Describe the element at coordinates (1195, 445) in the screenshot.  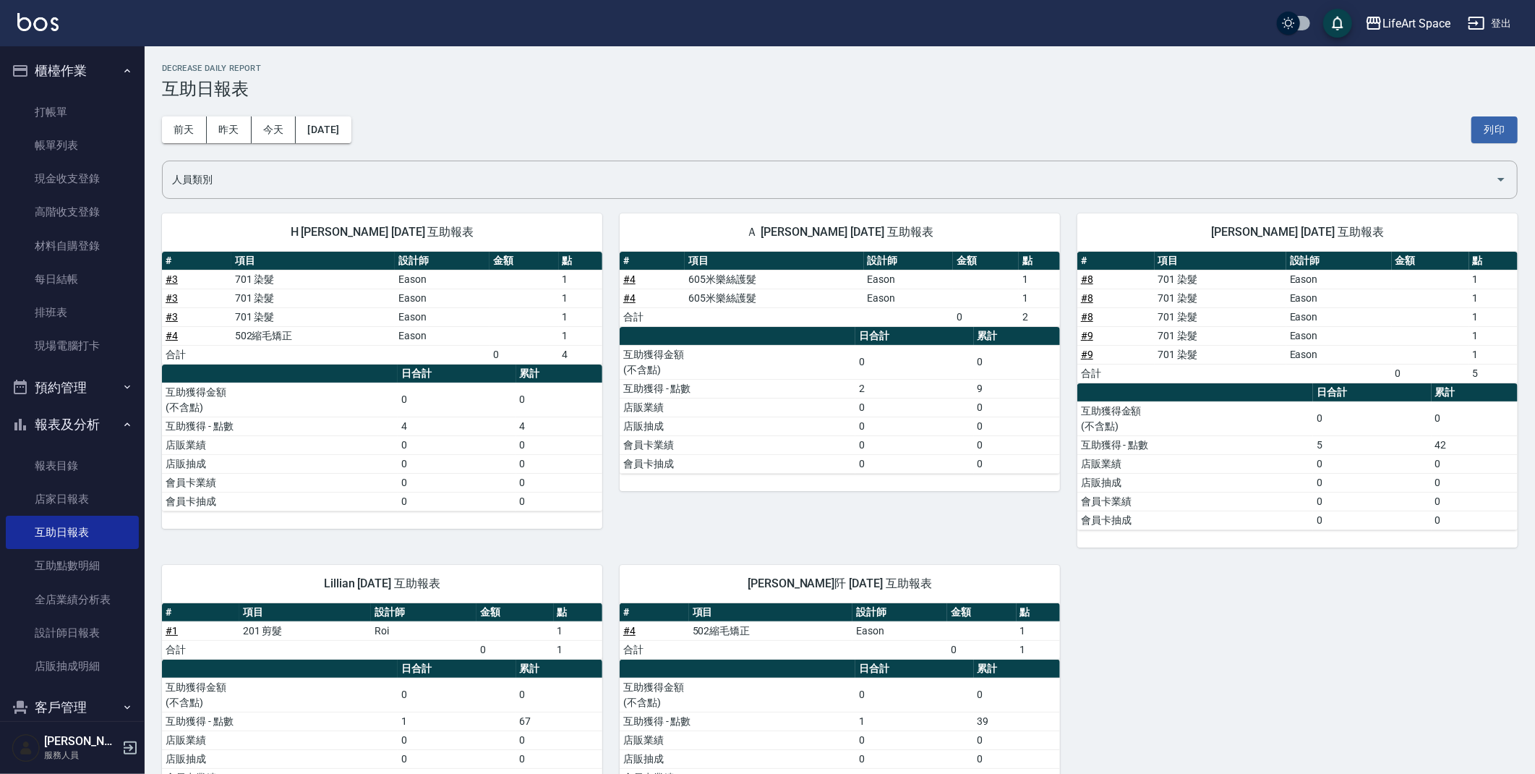
I see `td: 互助獲得 - 點數` at that location.